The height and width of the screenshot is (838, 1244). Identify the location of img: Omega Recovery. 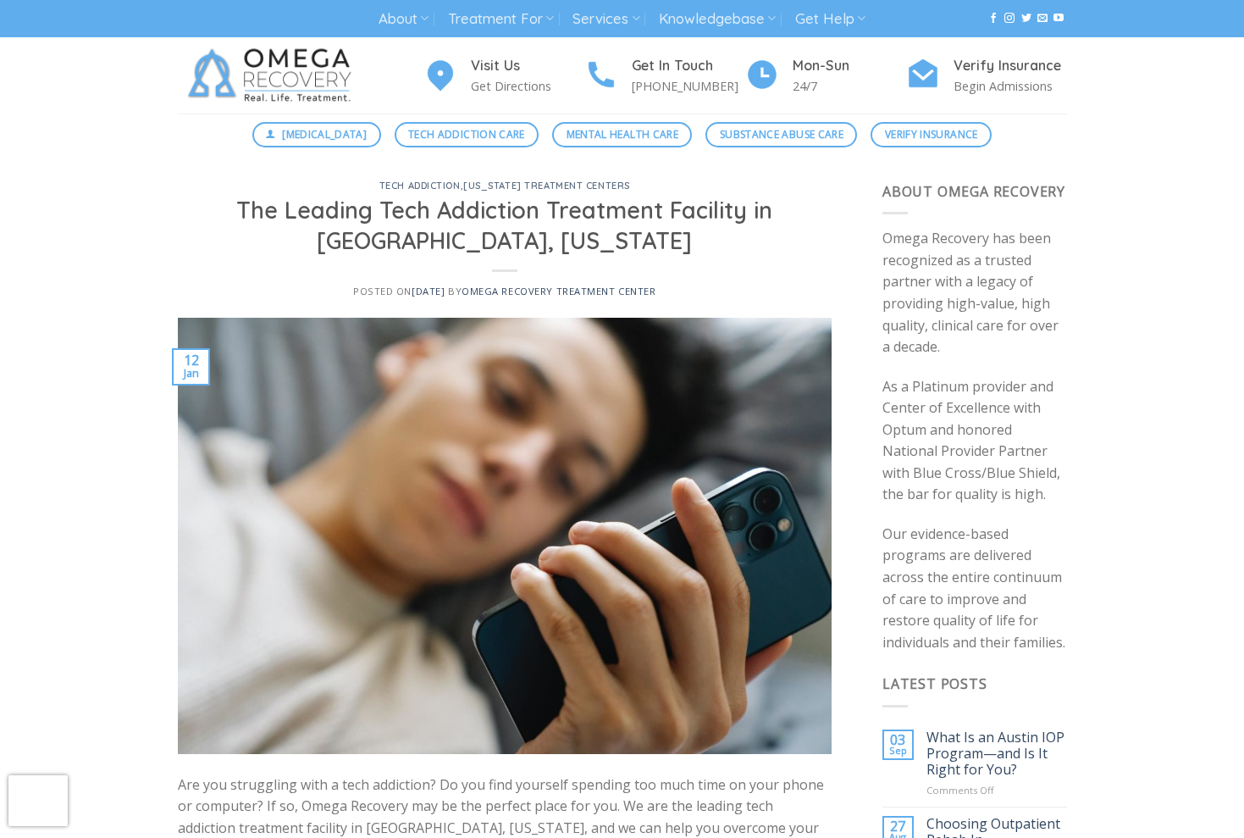
(273, 75).